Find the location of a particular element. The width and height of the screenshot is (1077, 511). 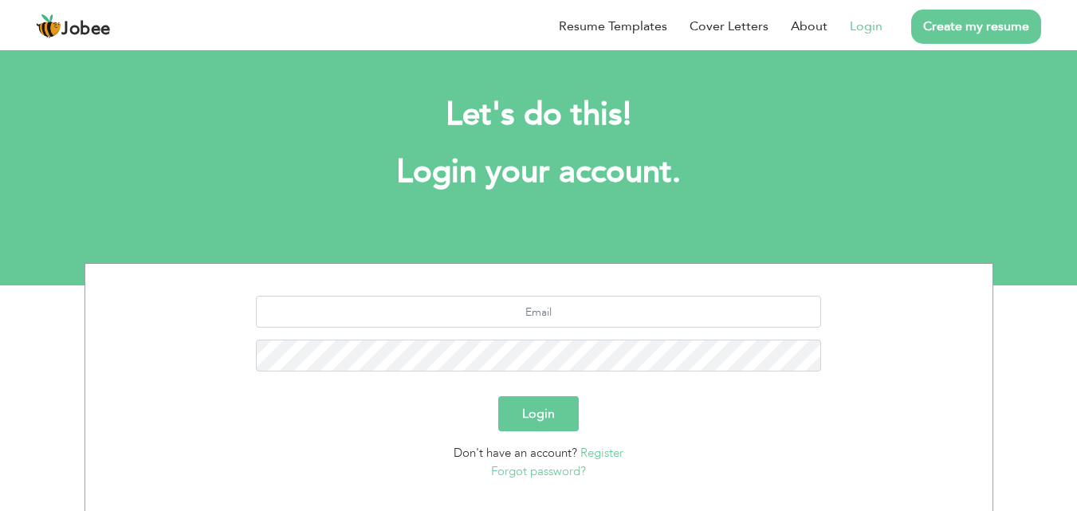

a: Register is located at coordinates (602, 453).